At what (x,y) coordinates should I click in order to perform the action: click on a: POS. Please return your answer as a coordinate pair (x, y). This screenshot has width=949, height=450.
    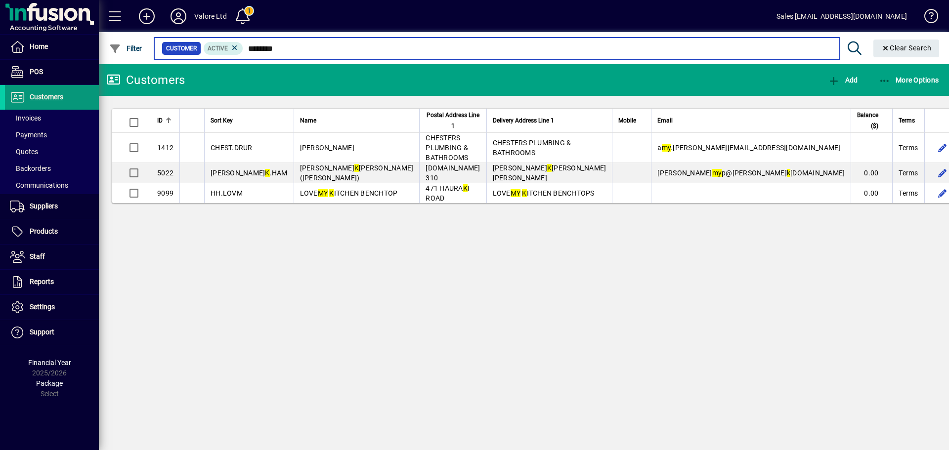
    Looking at the image, I should click on (52, 72).